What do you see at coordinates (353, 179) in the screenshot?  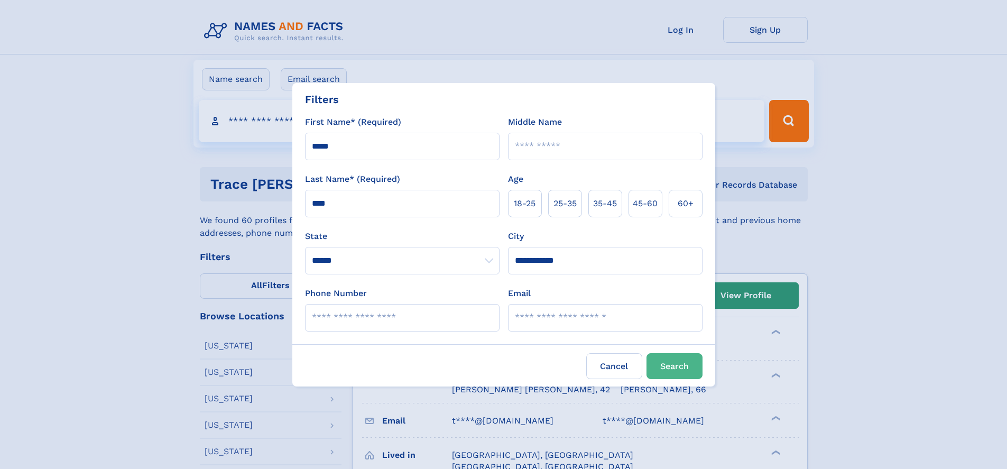 I see `label: Last Name* (Required)` at bounding box center [353, 179].